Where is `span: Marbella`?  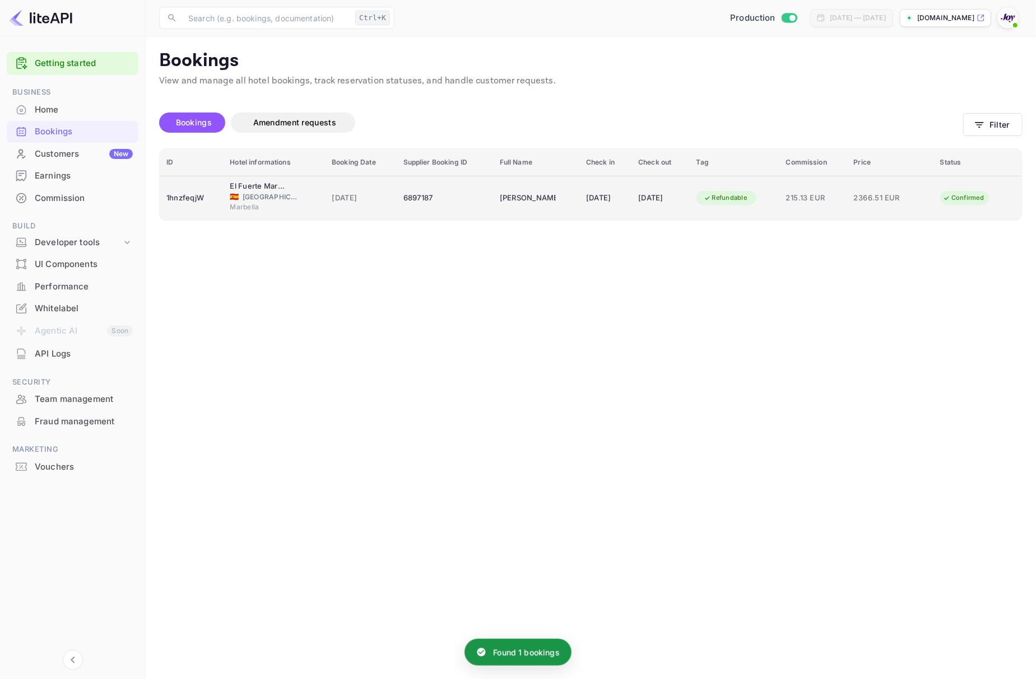 span: Marbella is located at coordinates (258, 207).